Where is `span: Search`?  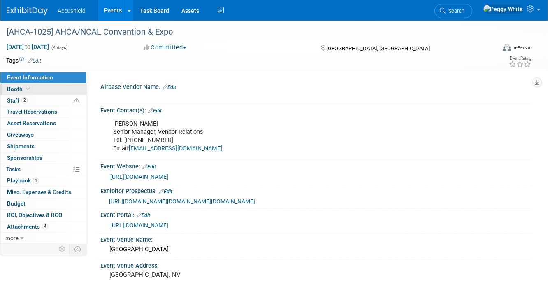
span: Search is located at coordinates (455, 11).